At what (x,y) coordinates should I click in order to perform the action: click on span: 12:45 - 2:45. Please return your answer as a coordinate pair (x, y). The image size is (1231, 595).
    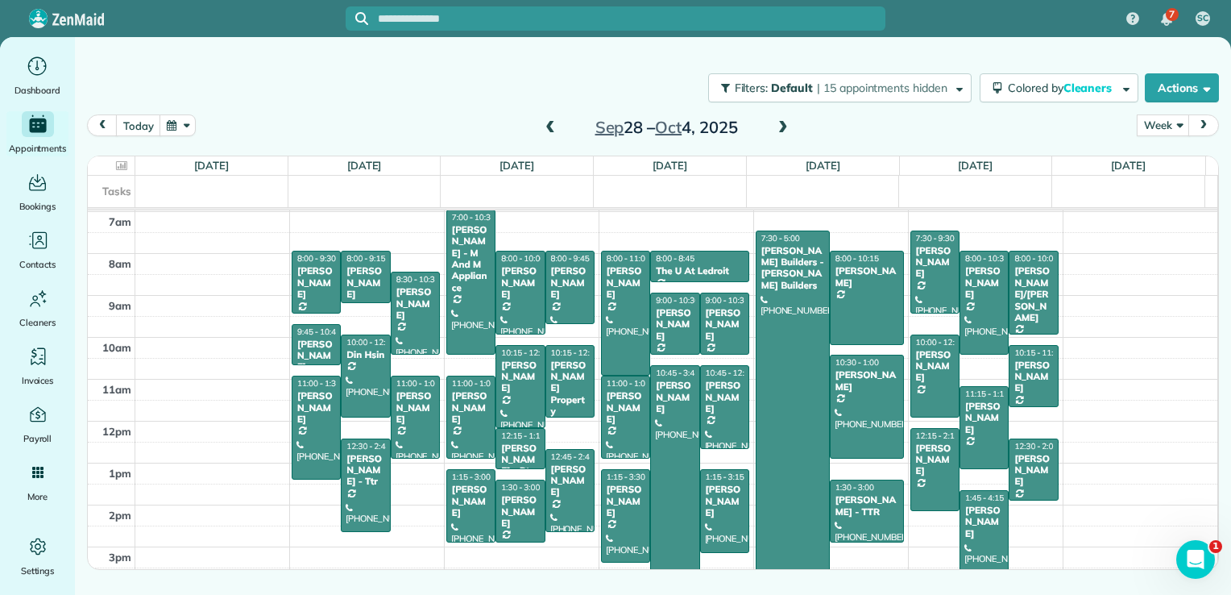
    Looking at the image, I should click on (573, 456).